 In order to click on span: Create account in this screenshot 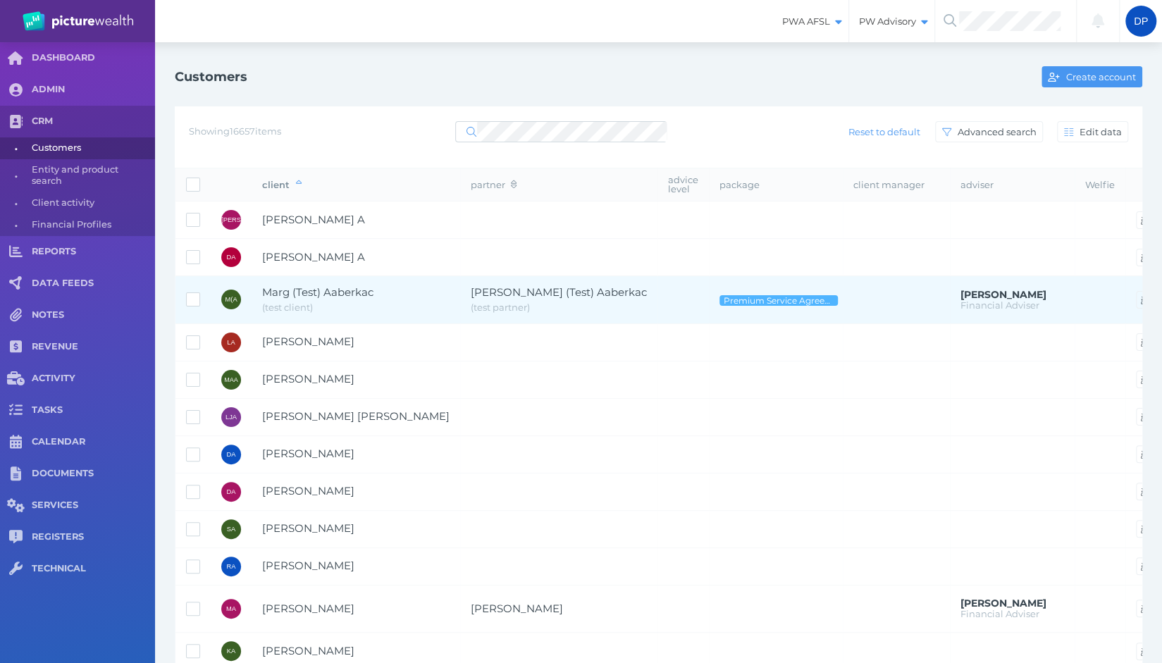, I will do `click(1102, 77)`.